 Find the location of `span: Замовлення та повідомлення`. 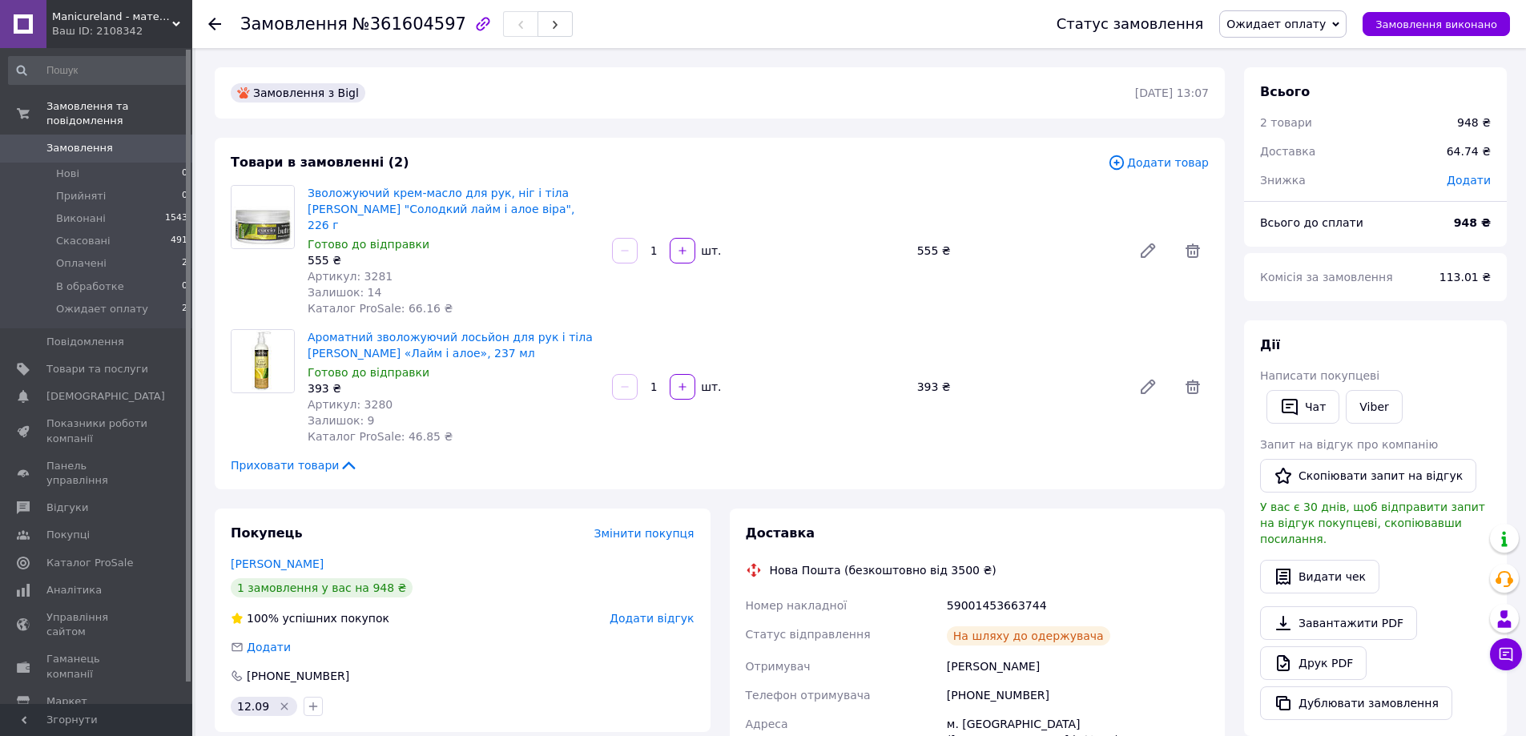

span: Замовлення та повідомлення is located at coordinates (119, 114).